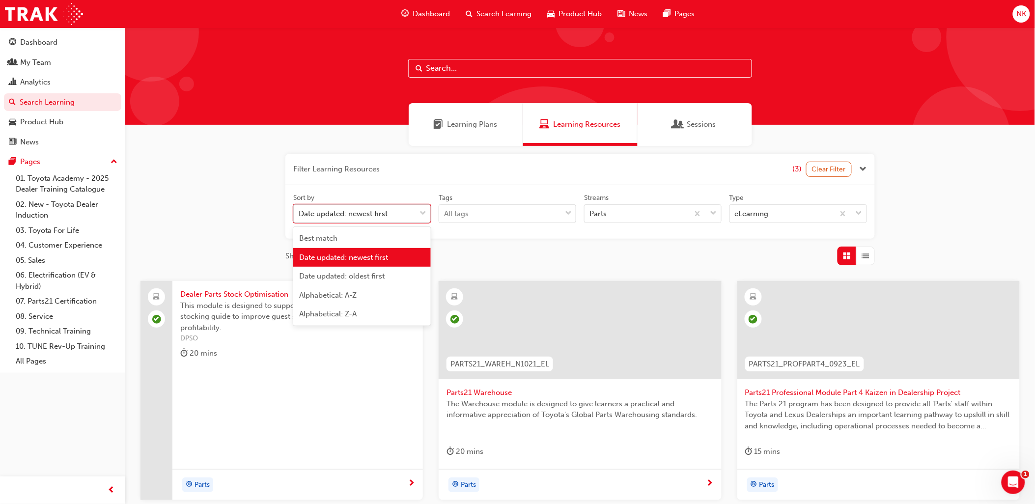 This screenshot has width=1035, height=504. Describe the element at coordinates (863, 169) in the screenshot. I see `button: Close the filter` at that location.